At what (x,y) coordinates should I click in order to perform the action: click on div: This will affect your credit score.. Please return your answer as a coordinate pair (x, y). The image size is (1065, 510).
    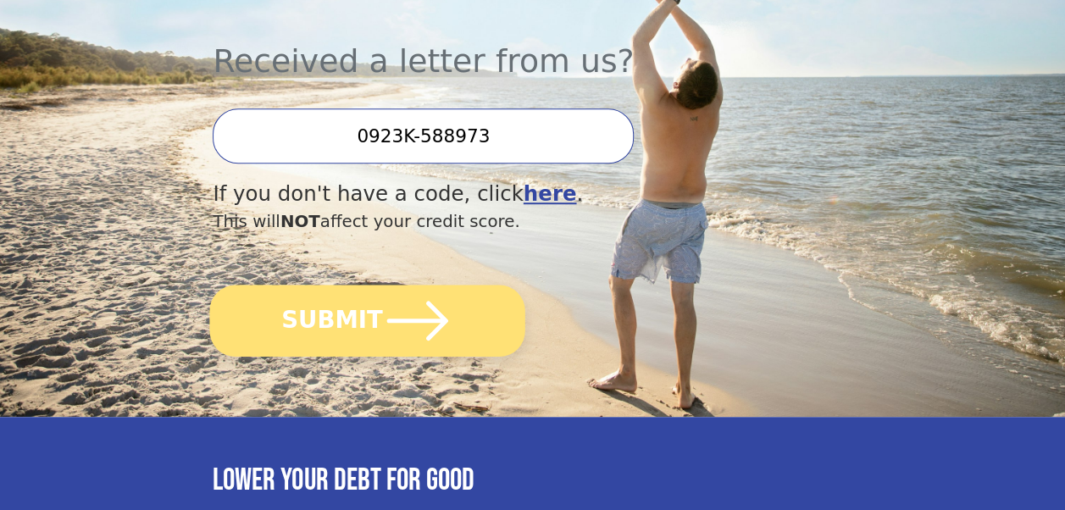
    Looking at the image, I should click on (484, 222).